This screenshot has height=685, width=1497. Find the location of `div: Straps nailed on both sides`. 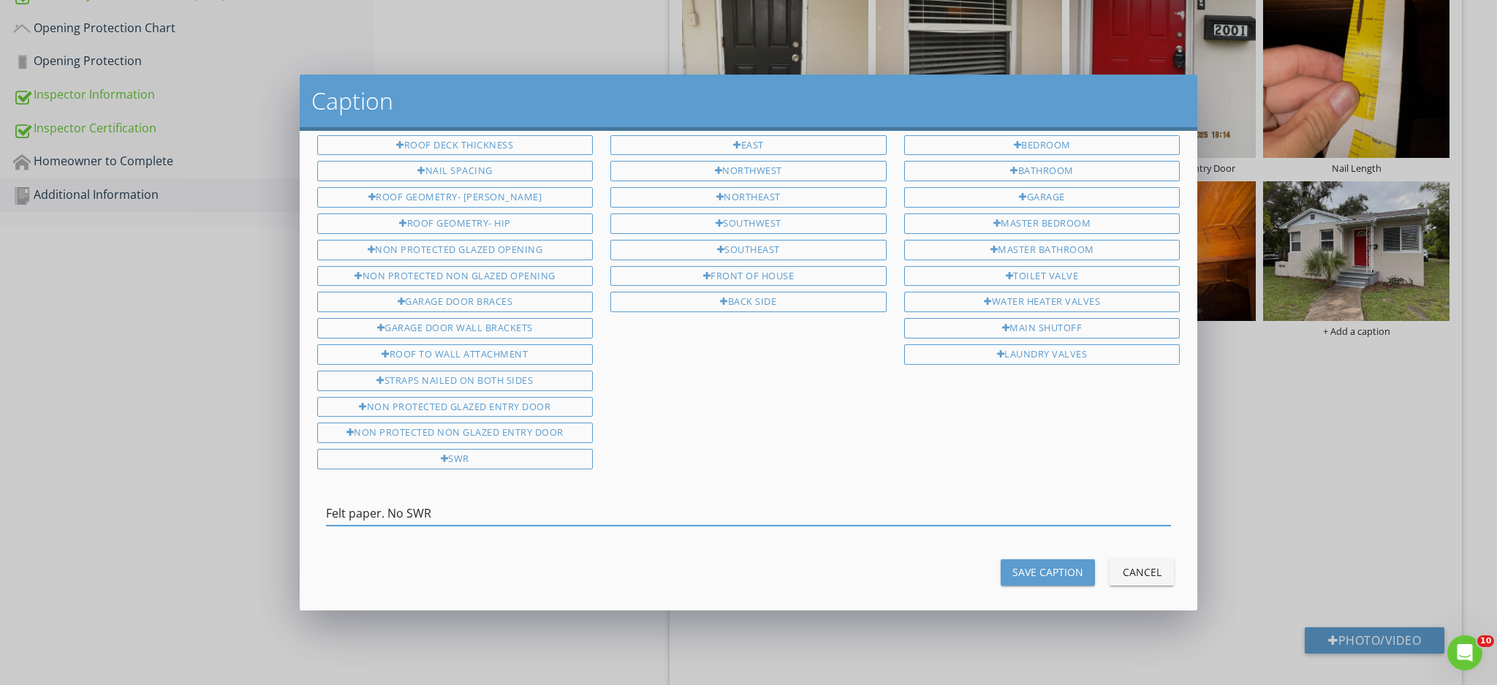

div: Straps nailed on both sides is located at coordinates (455, 381).